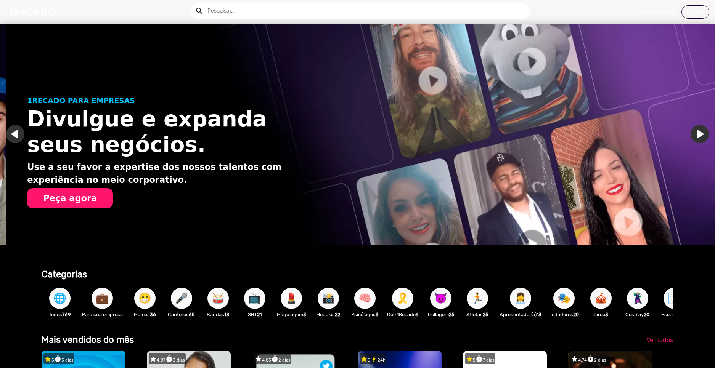 The image size is (715, 368). Describe the element at coordinates (539, 315) in the screenshot. I see `b: 13` at that location.